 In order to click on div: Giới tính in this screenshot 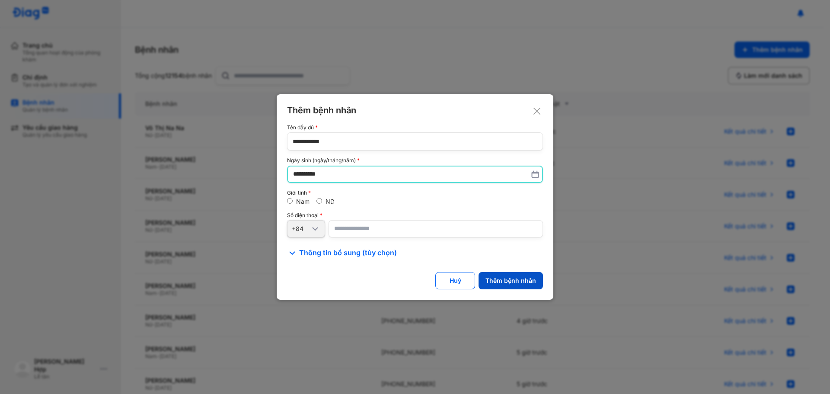, I will do `click(415, 193)`.